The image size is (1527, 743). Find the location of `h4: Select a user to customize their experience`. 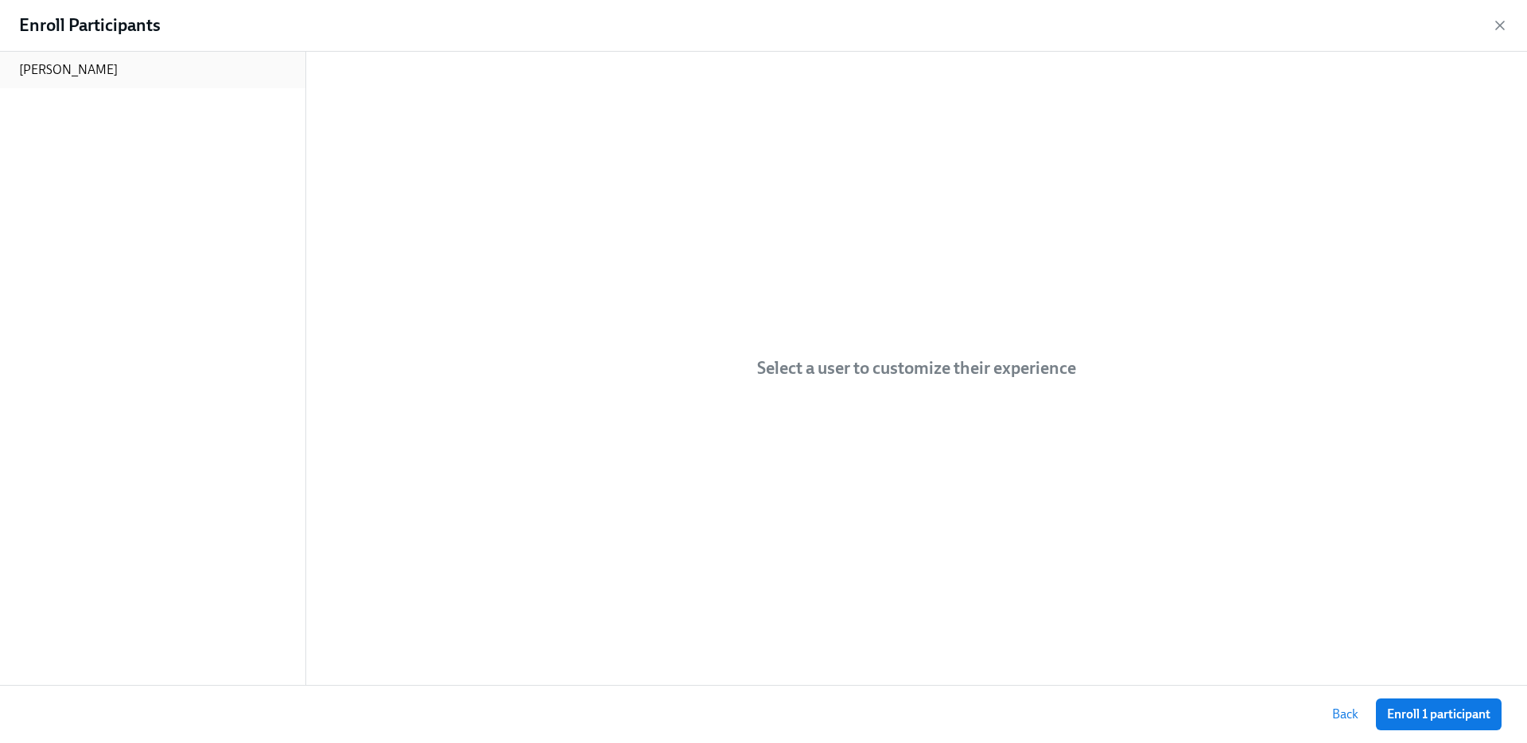

h4: Select a user to customize their experience is located at coordinates (916, 368).